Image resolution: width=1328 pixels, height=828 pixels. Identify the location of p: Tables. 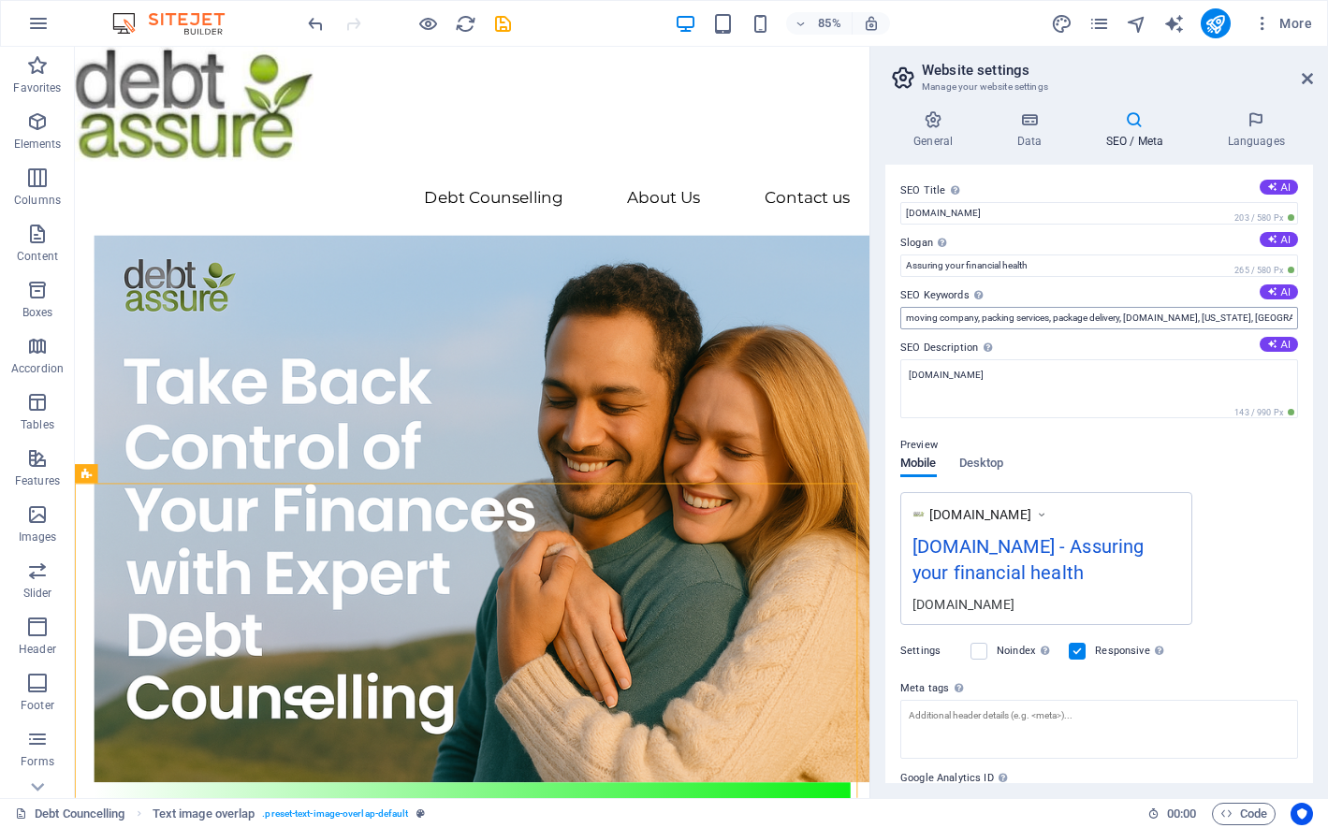
(37, 425).